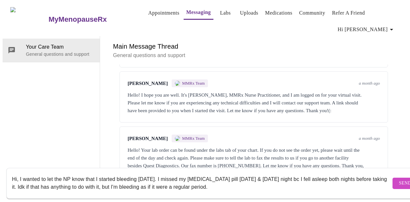  I want to click on h3: MyMenopauseRx, so click(78, 19).